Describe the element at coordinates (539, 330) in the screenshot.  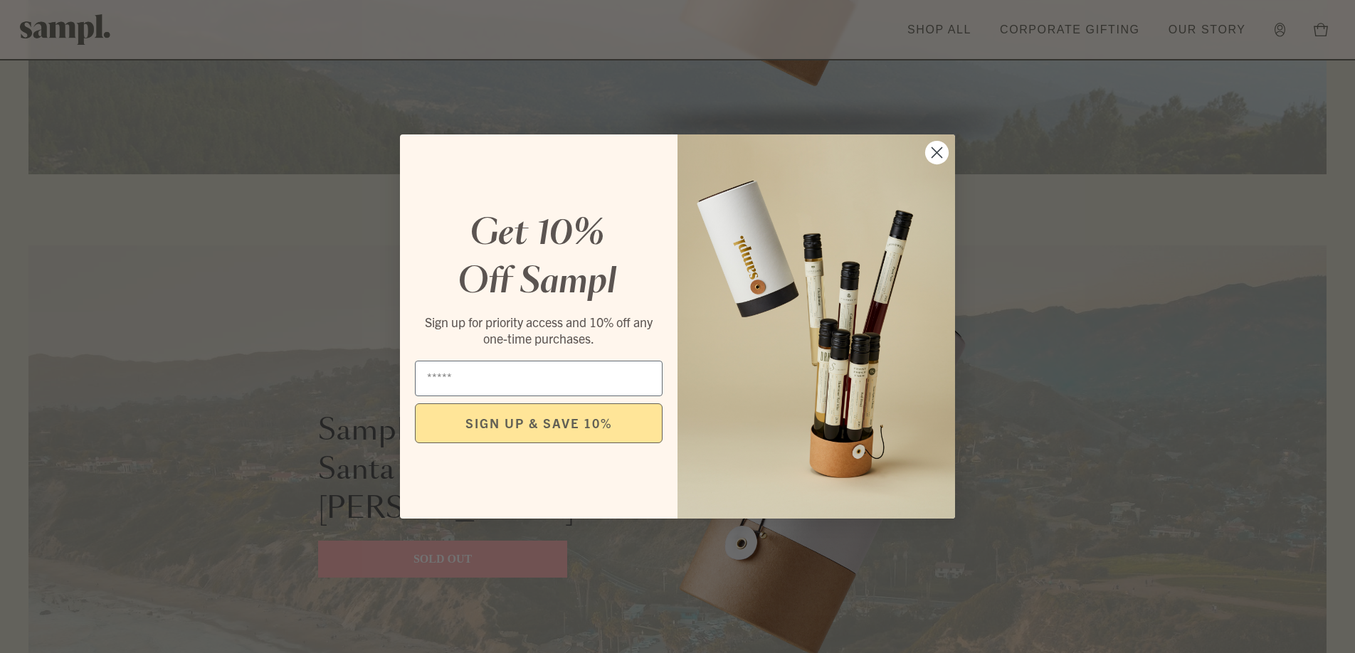
I see `span: Sign up for priority access and 10% off any one-time purchases.` at that location.